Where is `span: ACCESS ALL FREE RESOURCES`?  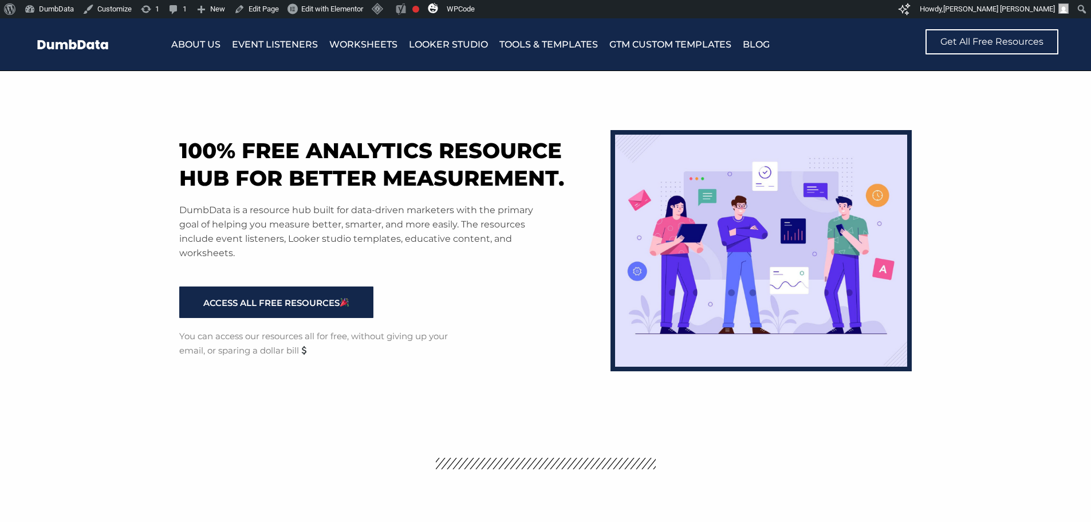 span: ACCESS ALL FREE RESOURCES is located at coordinates (276, 302).